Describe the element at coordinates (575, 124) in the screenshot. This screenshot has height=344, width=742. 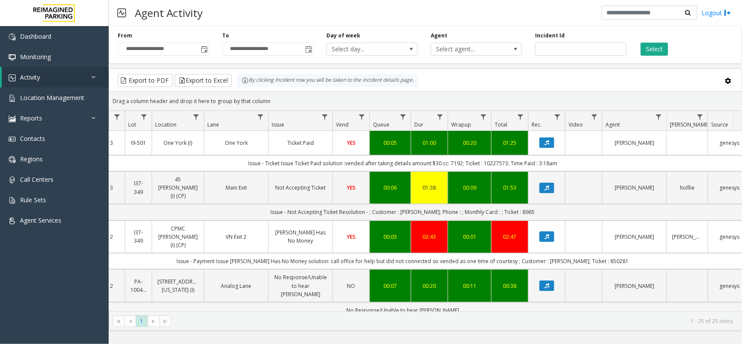
I see `span: Video` at that location.